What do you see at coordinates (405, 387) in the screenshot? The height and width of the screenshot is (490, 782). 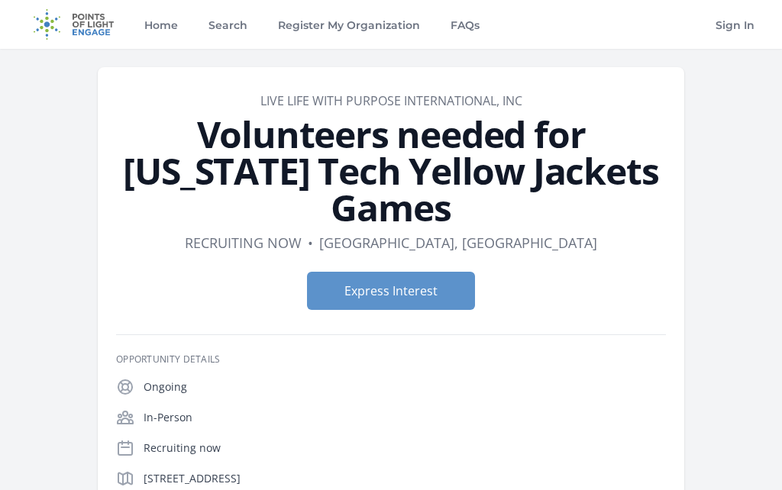 I see `p: Ongoing` at bounding box center [405, 387].